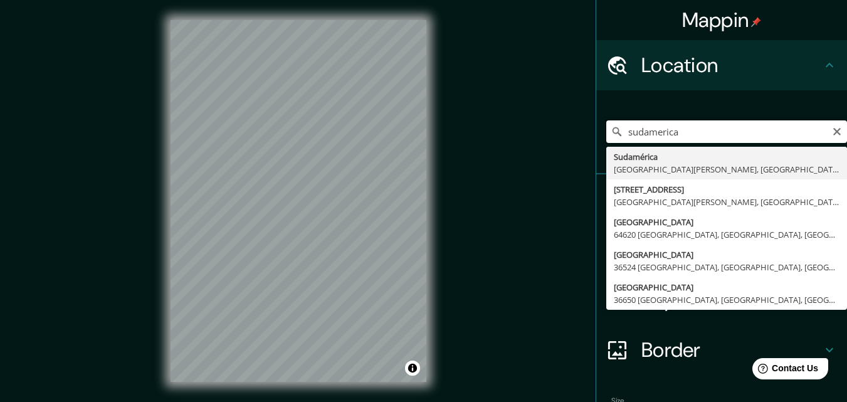 This screenshot has height=402, width=847. What do you see at coordinates (732, 65) in the screenshot?
I see `h4: Location` at bounding box center [732, 65].